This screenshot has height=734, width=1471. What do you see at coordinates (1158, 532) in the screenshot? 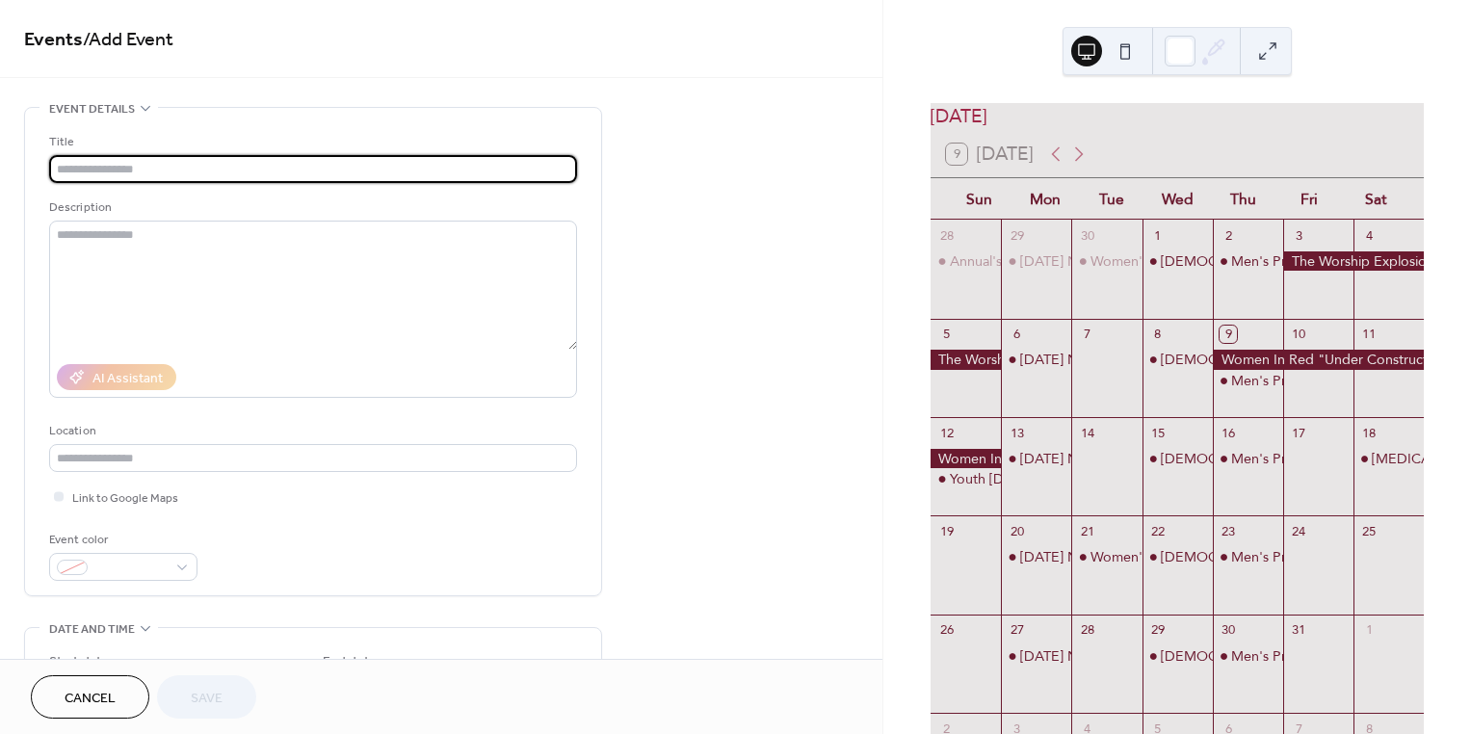
I see `div: 22` at bounding box center [1158, 532].